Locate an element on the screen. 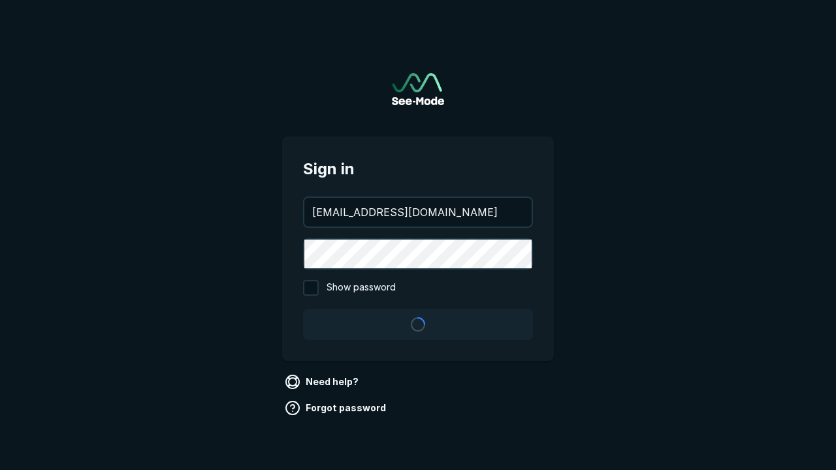 The width and height of the screenshot is (836, 470). a: Need help? is located at coordinates (323, 382).